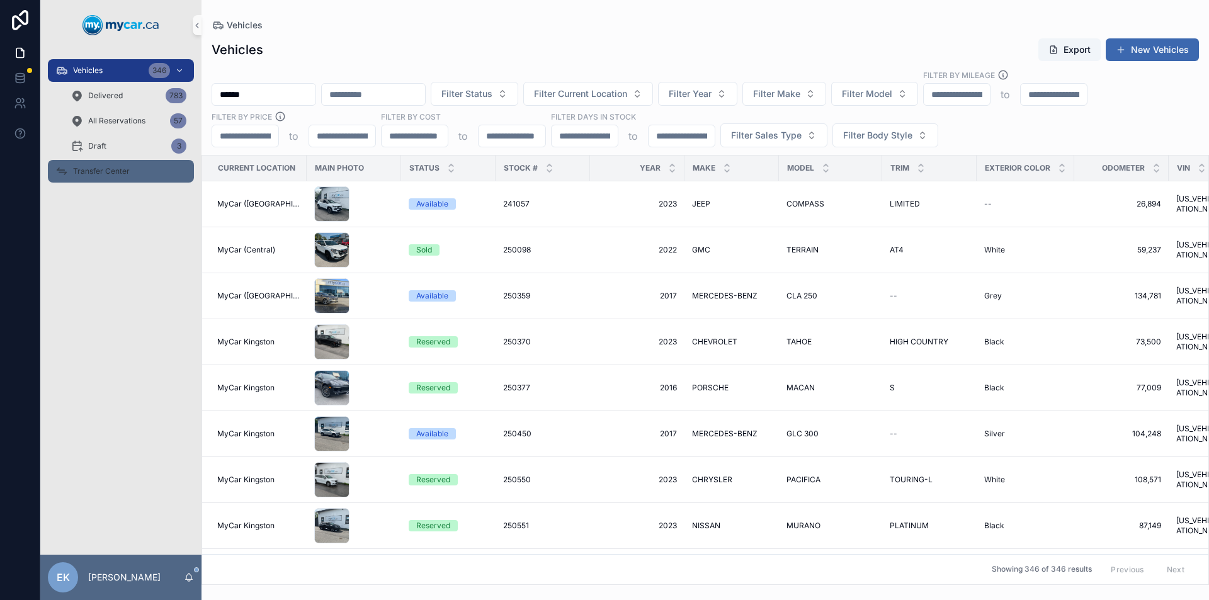 Image resolution: width=1209 pixels, height=600 pixels. Describe the element at coordinates (650, 168) in the screenshot. I see `span: Year` at that location.